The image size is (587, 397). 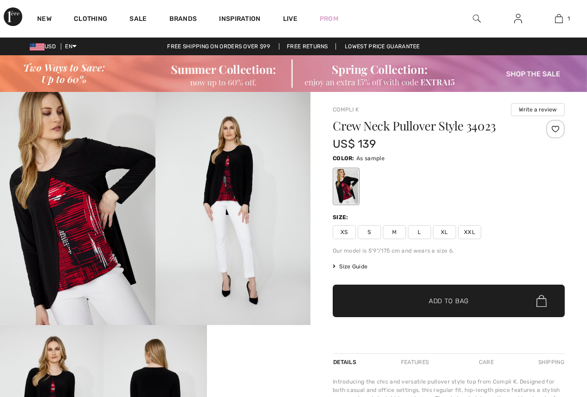 What do you see at coordinates (550, 362) in the screenshot?
I see `div: Shipping` at bounding box center [550, 362].